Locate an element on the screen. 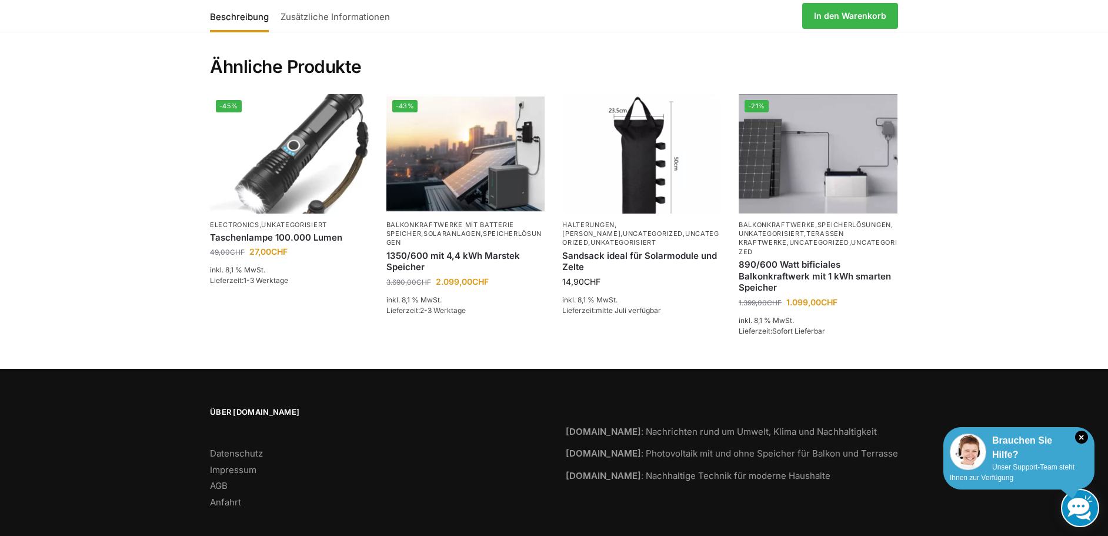  a: Anfahrt is located at coordinates (225, 502).